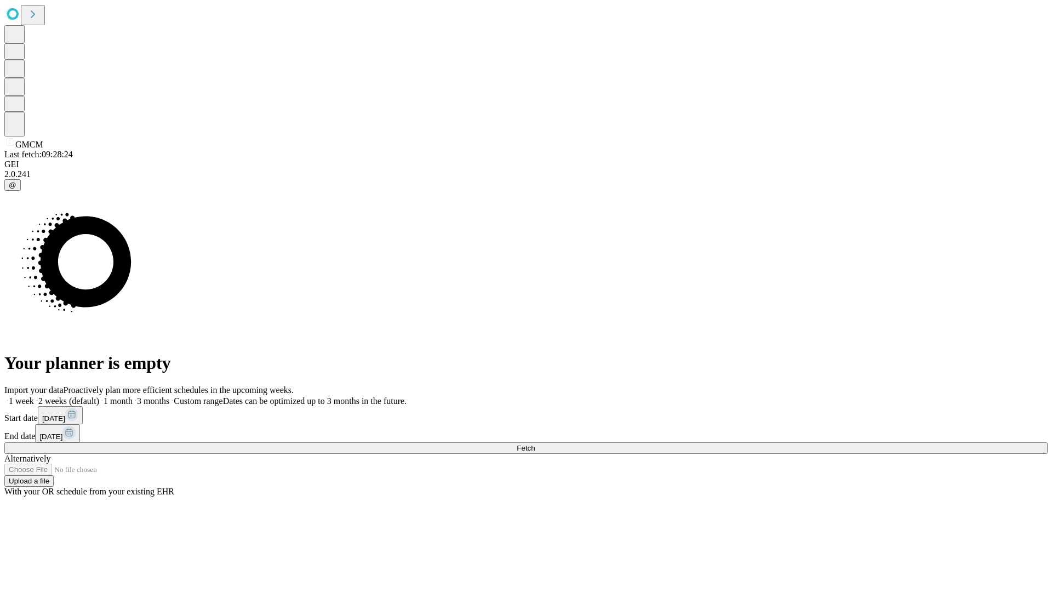 The height and width of the screenshot is (592, 1052). I want to click on span: Fetch, so click(525, 447).